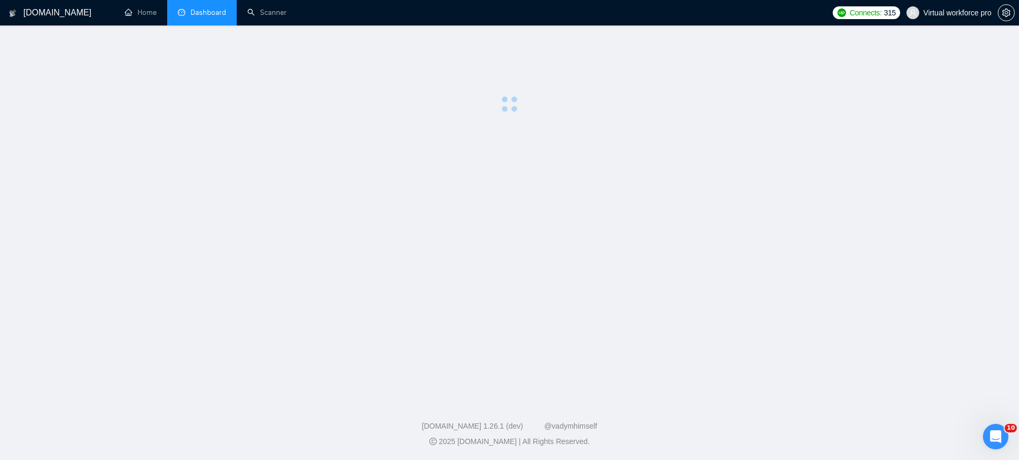 The height and width of the screenshot is (460, 1019). I want to click on span: setting, so click(1006, 13).